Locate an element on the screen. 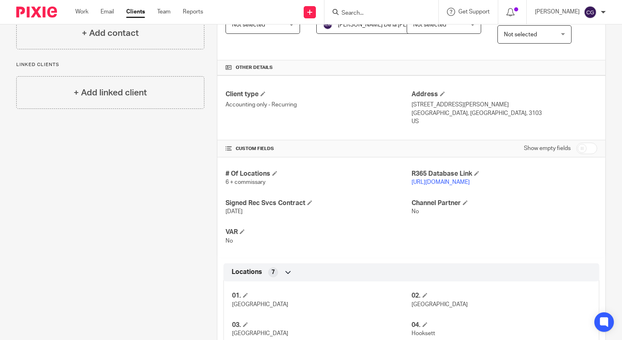 This screenshot has height=340, width=622. h4: Client type is located at coordinates (318, 94).